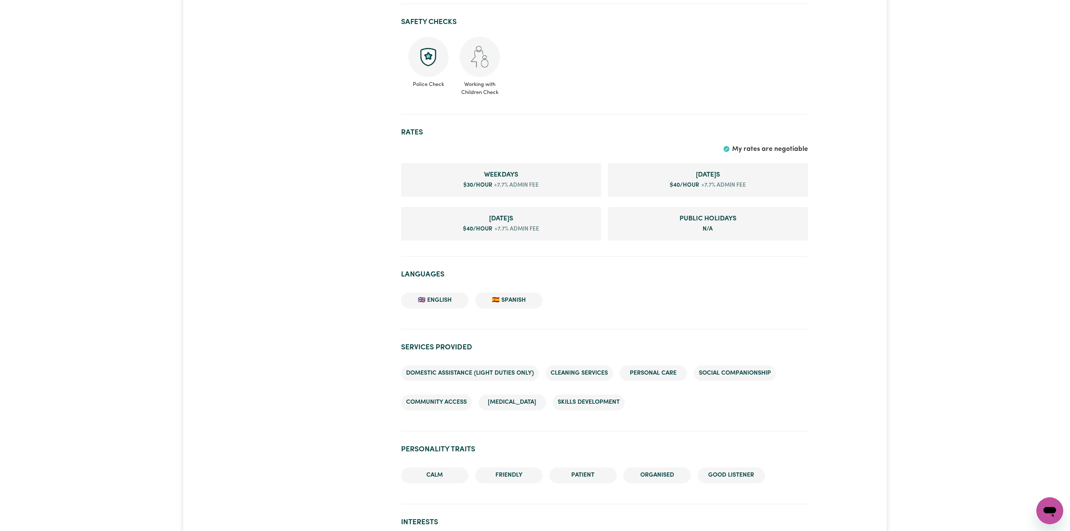 The height and width of the screenshot is (531, 1070). Describe the element at coordinates (480, 87) in the screenshot. I see `span: Working with Children Check` at that location.